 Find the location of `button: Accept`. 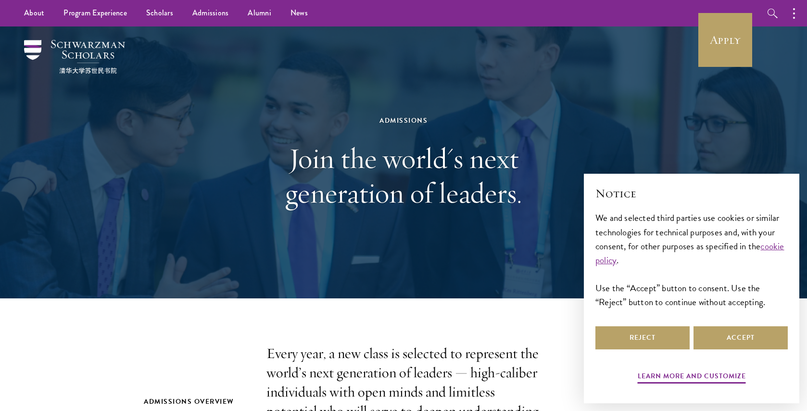

button: Accept is located at coordinates (741, 338).